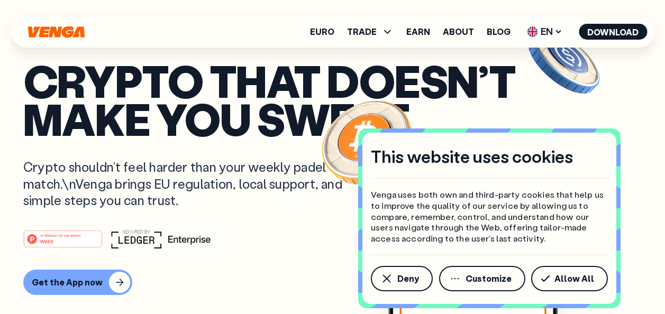  I want to click on button: Allow All, so click(569, 279).